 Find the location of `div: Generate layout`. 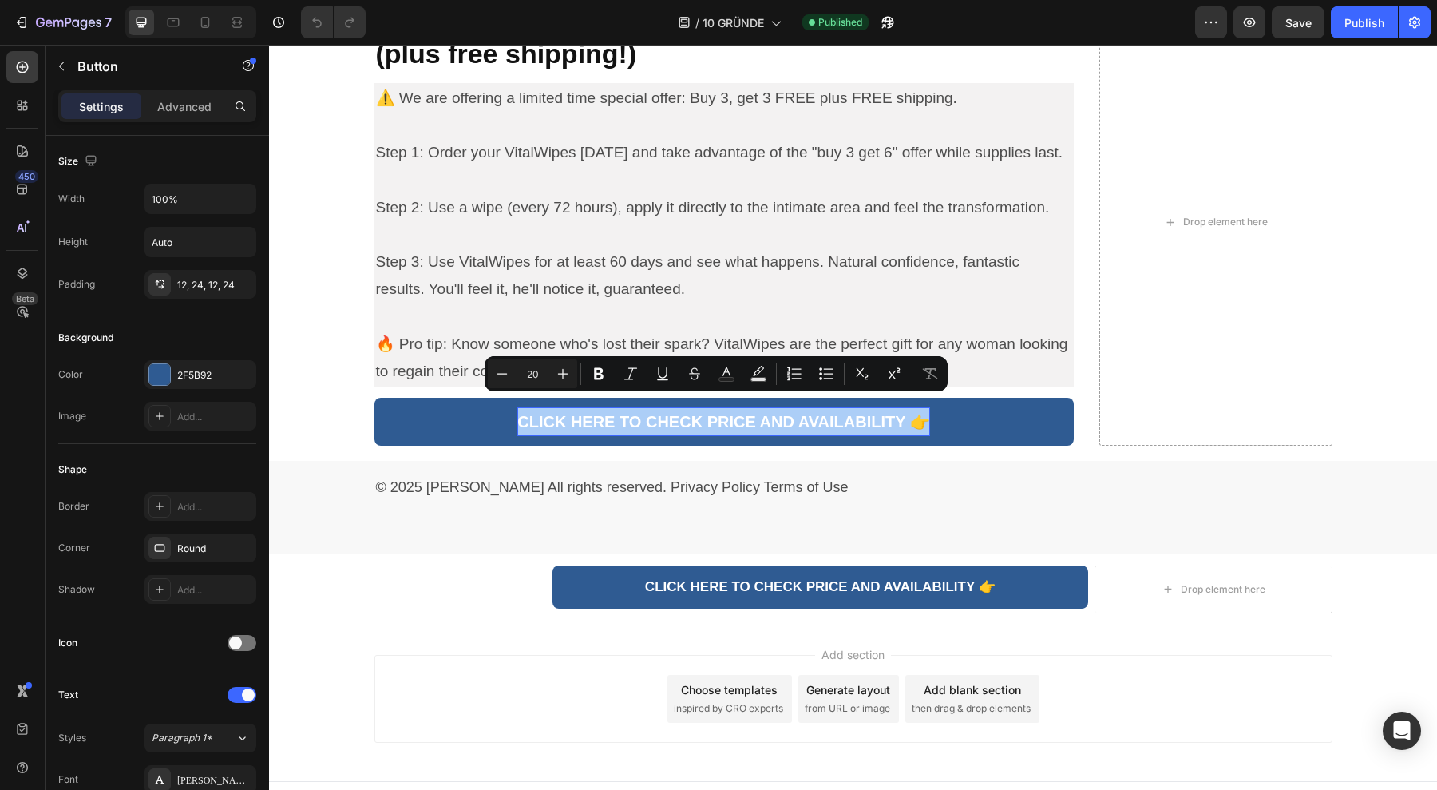

div: Generate layout is located at coordinates (579, 644).